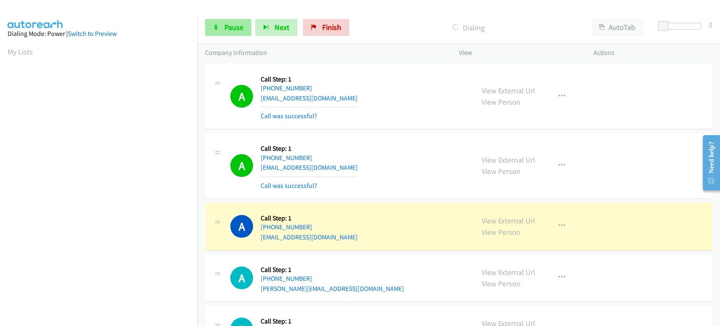 The width and height of the screenshot is (720, 326). I want to click on span: Next, so click(282, 27).